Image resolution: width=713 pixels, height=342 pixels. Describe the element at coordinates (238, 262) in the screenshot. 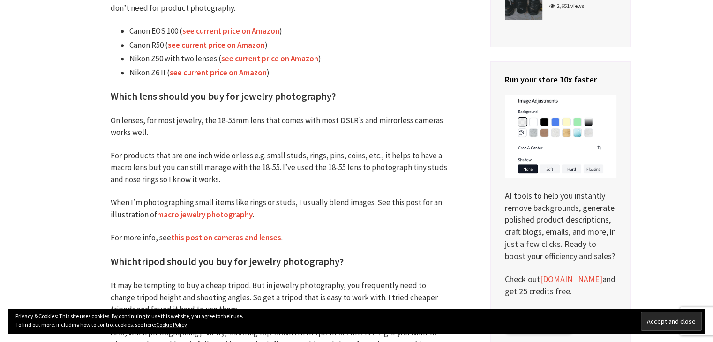

I see `strong: tripod should you buy for jewelry photography` at that location.